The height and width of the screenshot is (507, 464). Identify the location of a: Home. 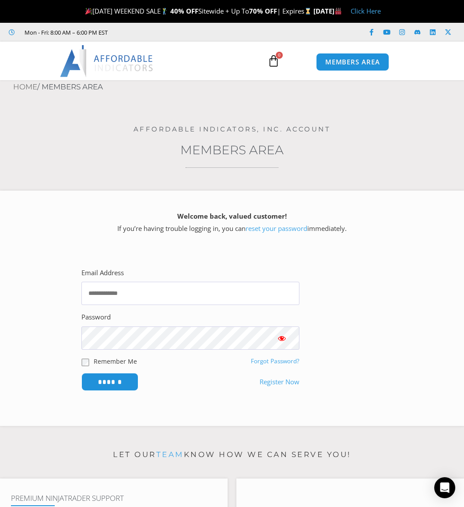
(25, 87).